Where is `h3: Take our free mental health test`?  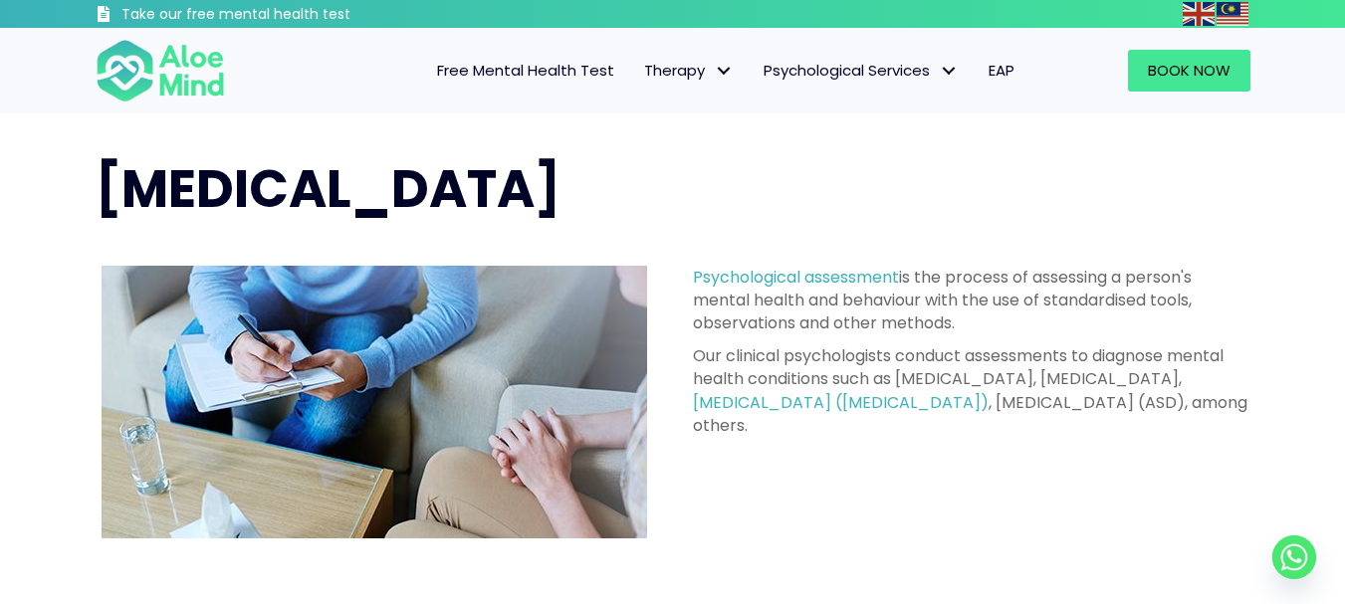 h3: Take our free mental health test is located at coordinates (289, 15).